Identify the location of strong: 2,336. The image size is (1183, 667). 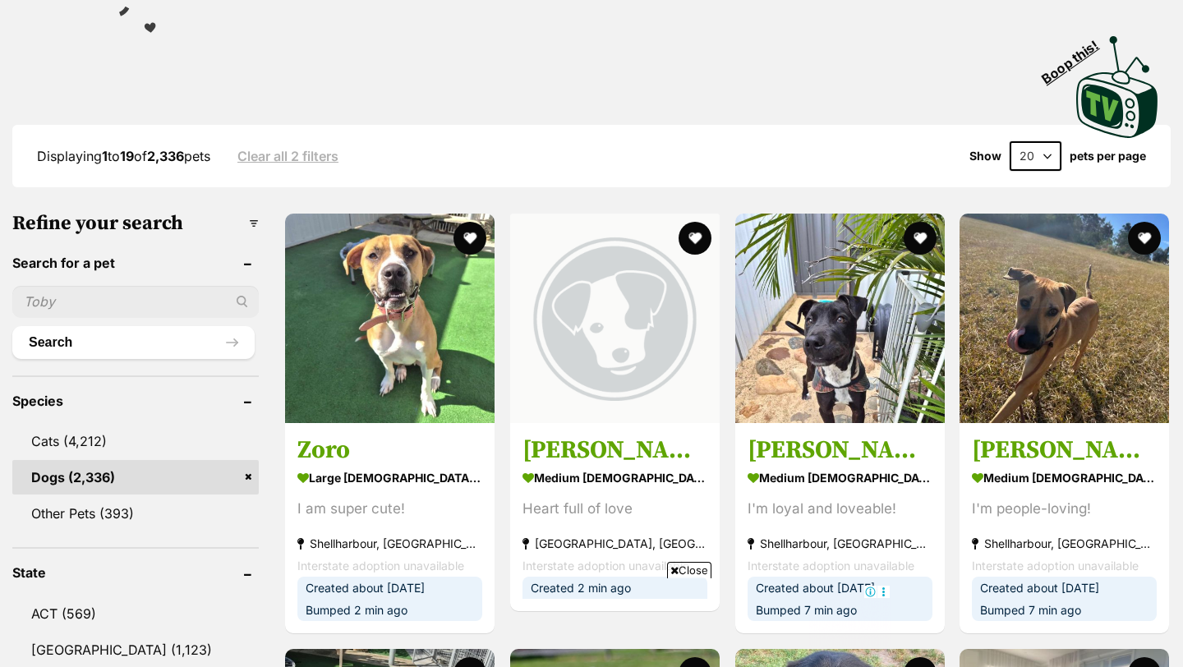
(165, 156).